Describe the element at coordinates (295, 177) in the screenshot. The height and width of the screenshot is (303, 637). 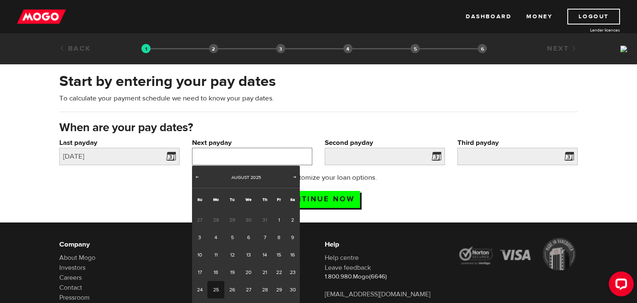
I see `span: Next` at that location.